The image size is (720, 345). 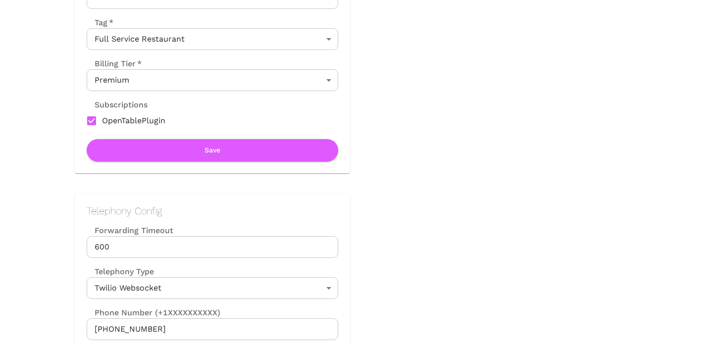 What do you see at coordinates (212, 150) in the screenshot?
I see `button: Save` at bounding box center [212, 150].